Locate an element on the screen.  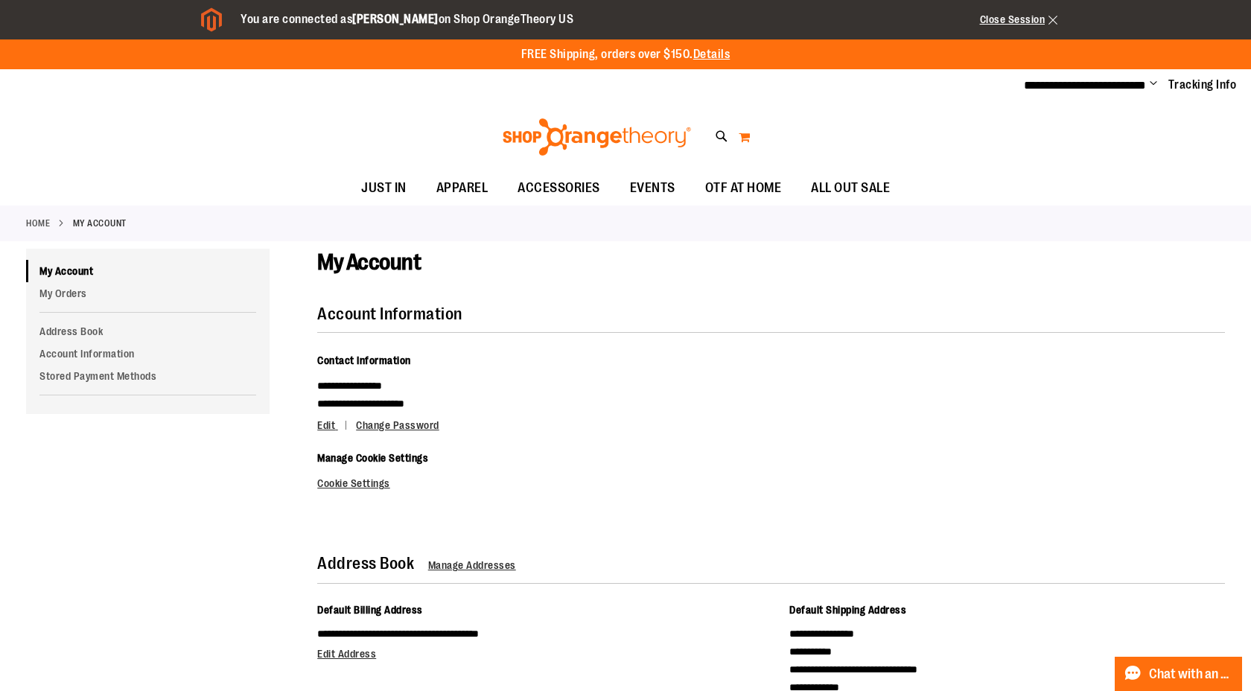
button: Account menu is located at coordinates (1153, 85).